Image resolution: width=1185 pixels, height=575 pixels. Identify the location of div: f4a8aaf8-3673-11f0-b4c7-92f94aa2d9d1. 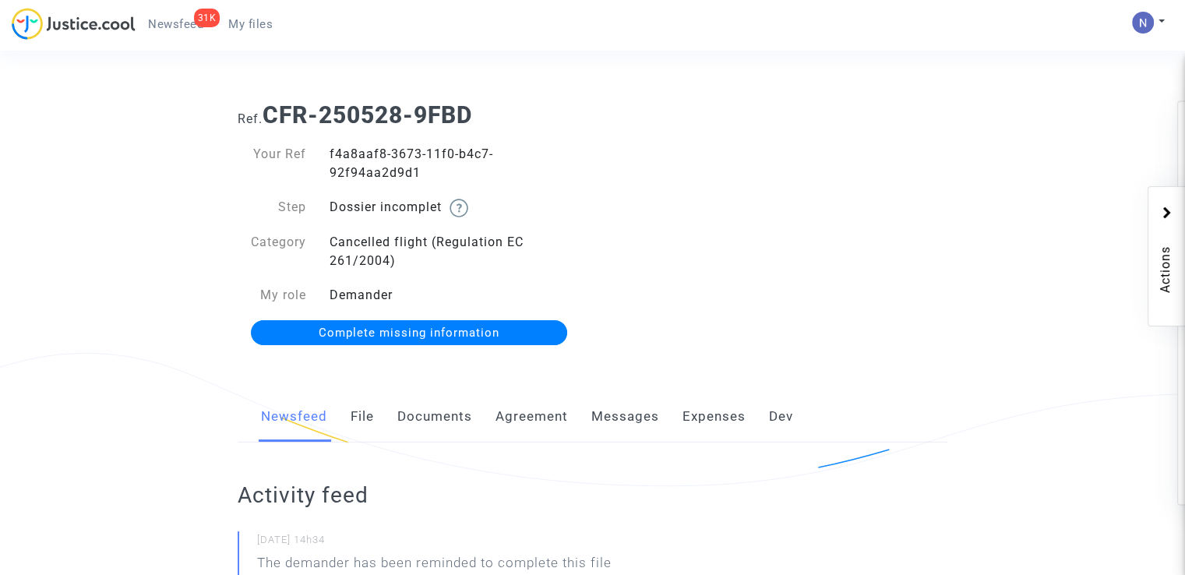
(455, 164).